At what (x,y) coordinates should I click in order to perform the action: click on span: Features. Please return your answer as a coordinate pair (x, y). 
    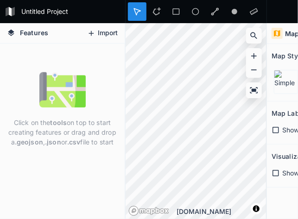
    Looking at the image, I should click on (34, 32).